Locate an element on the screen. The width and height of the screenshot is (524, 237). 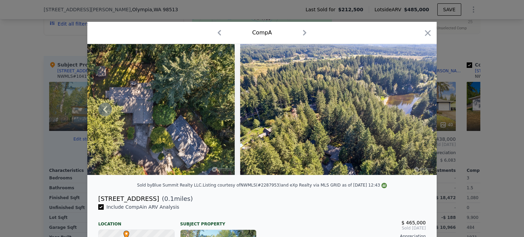
span: 0.1 is located at coordinates (169, 199).